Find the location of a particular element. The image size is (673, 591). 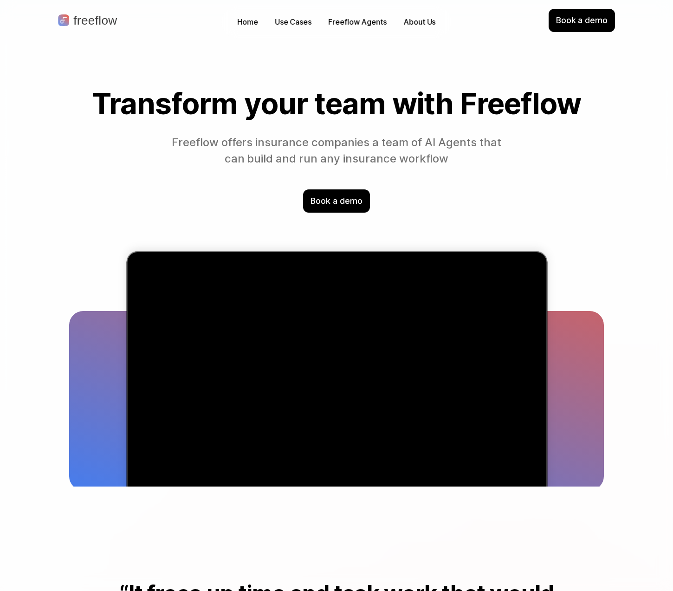

p: Use Cases is located at coordinates (293, 22).